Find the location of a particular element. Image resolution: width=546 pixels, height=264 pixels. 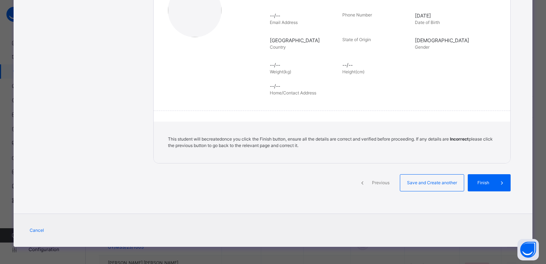

span: State of Origin is located at coordinates (356, 39).